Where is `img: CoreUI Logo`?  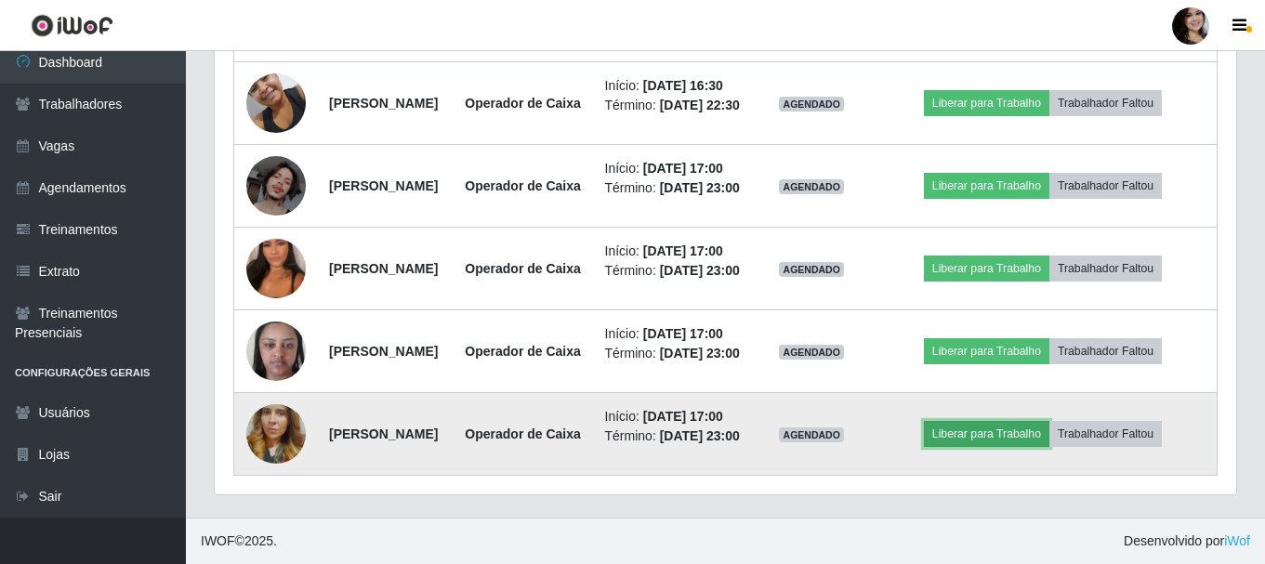 img: CoreUI Logo is located at coordinates (72, 25).